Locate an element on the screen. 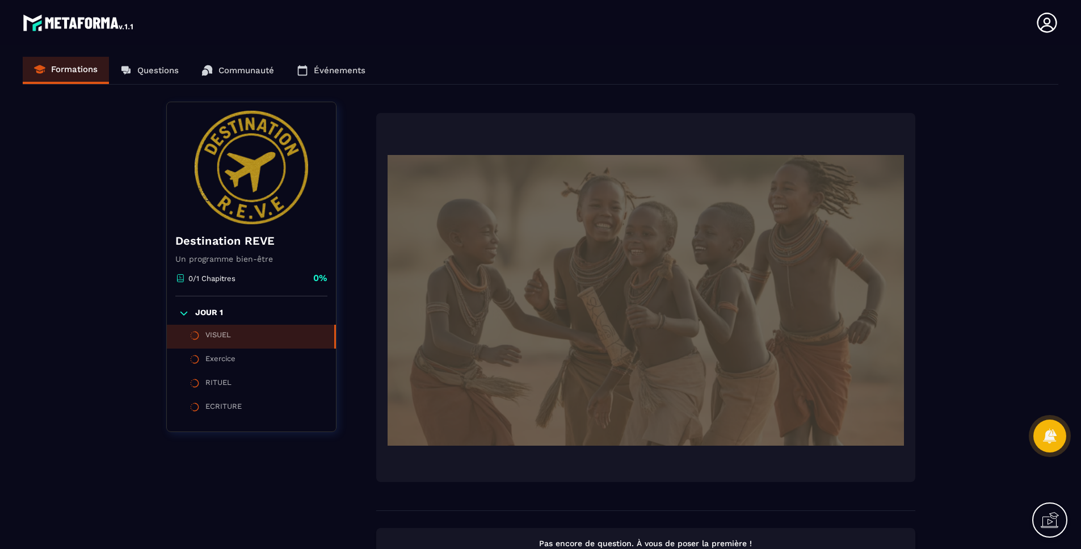  p: Un programme bien-être is located at coordinates (251, 259).